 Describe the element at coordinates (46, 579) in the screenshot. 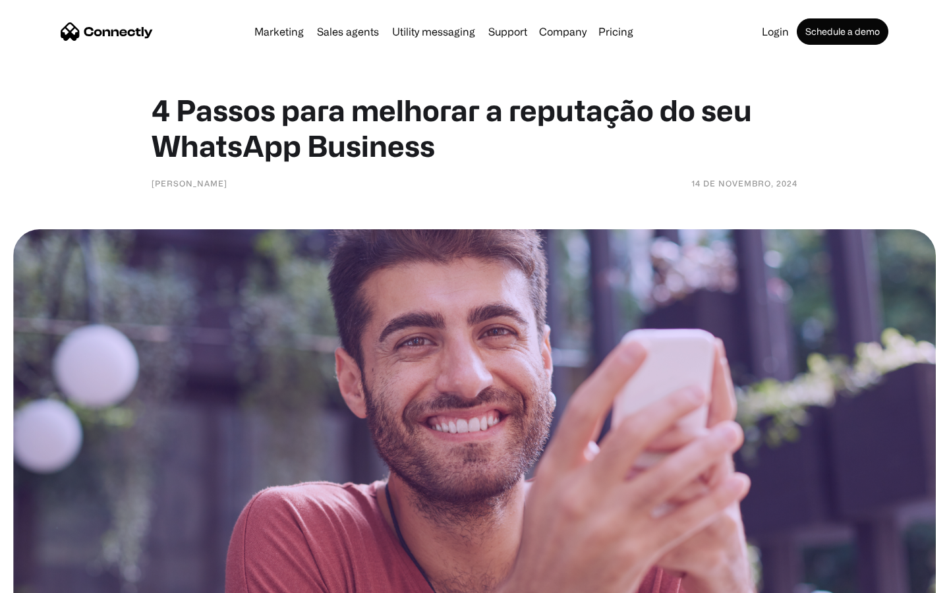

I see `aside: Language selected: English` at that location.